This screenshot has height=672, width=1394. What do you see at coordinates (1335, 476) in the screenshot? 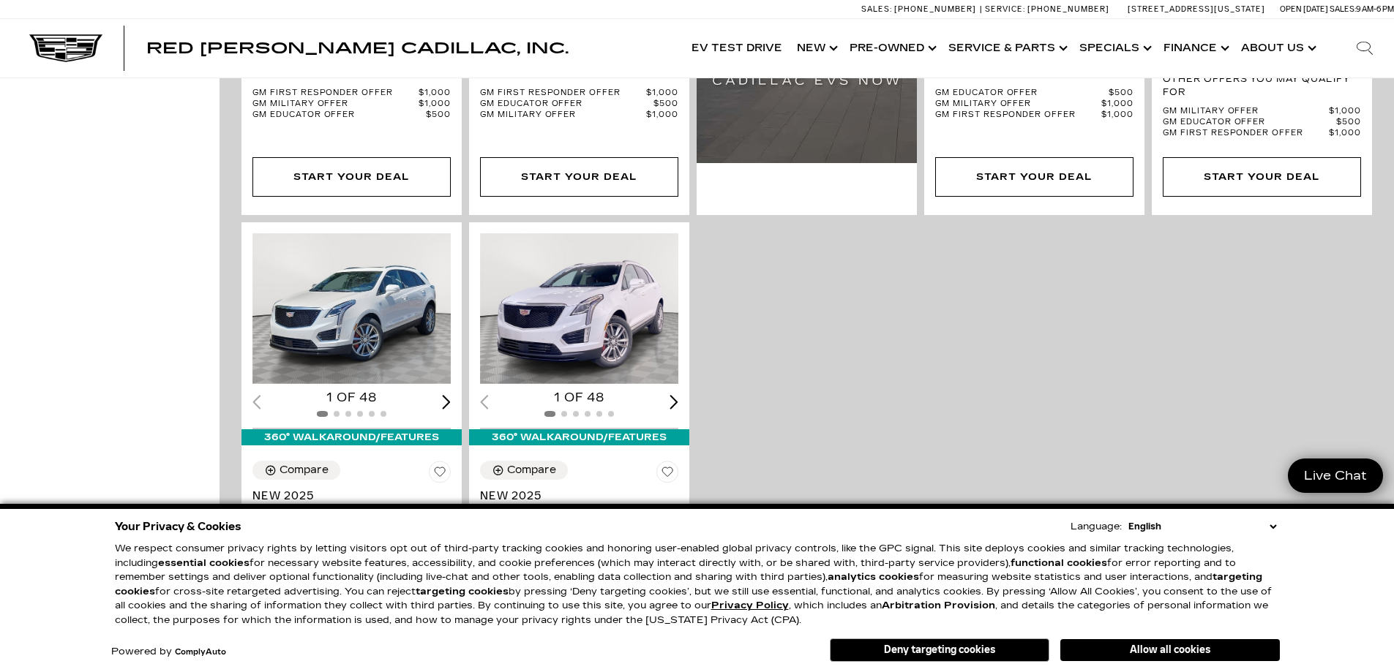
I see `span: Live Chat` at bounding box center [1335, 476].